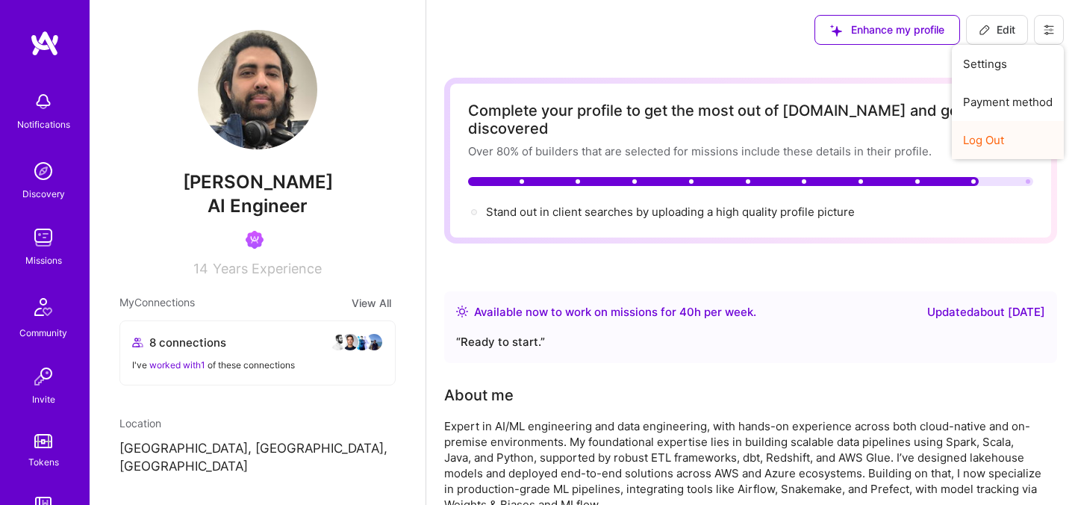 The width and height of the screenshot is (1075, 505). What do you see at coordinates (258, 90) in the screenshot?
I see `img: User Avatar` at bounding box center [258, 90].